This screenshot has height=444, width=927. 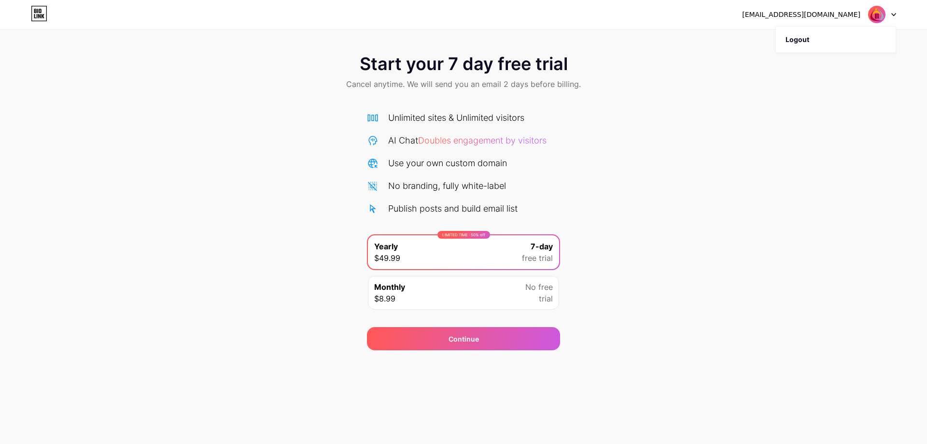 I want to click on div: AI Chat, so click(x=467, y=140).